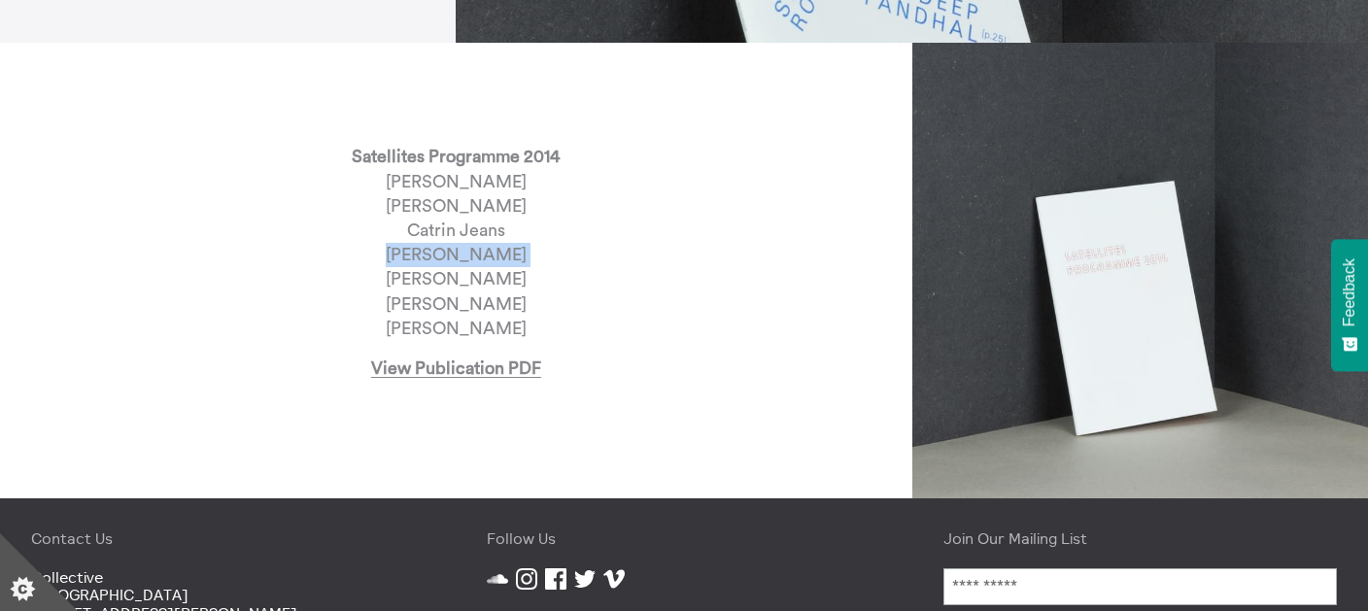 This screenshot has width=1368, height=611. What do you see at coordinates (1349, 292) in the screenshot?
I see `span: Feedback` at bounding box center [1349, 292].